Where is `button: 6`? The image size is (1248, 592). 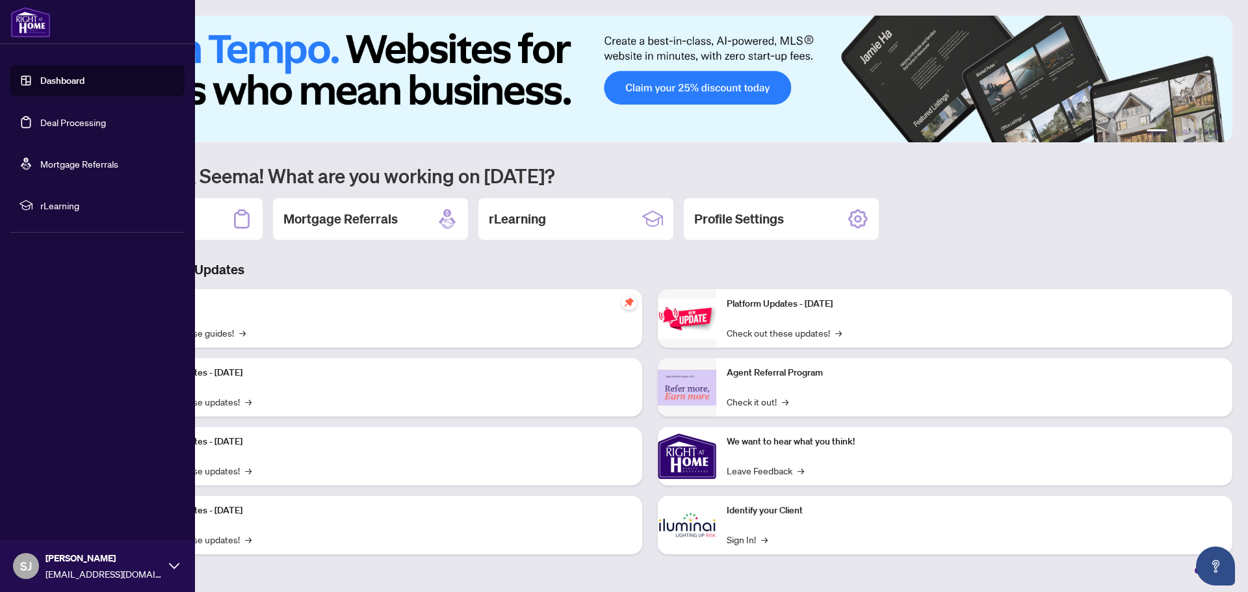 button: 6 is located at coordinates (1217, 132).